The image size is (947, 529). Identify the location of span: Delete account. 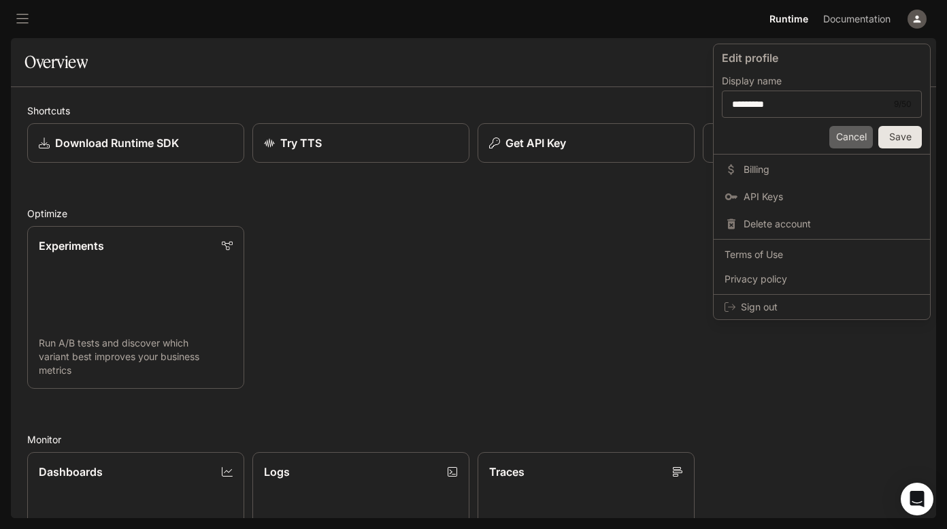
(831, 224).